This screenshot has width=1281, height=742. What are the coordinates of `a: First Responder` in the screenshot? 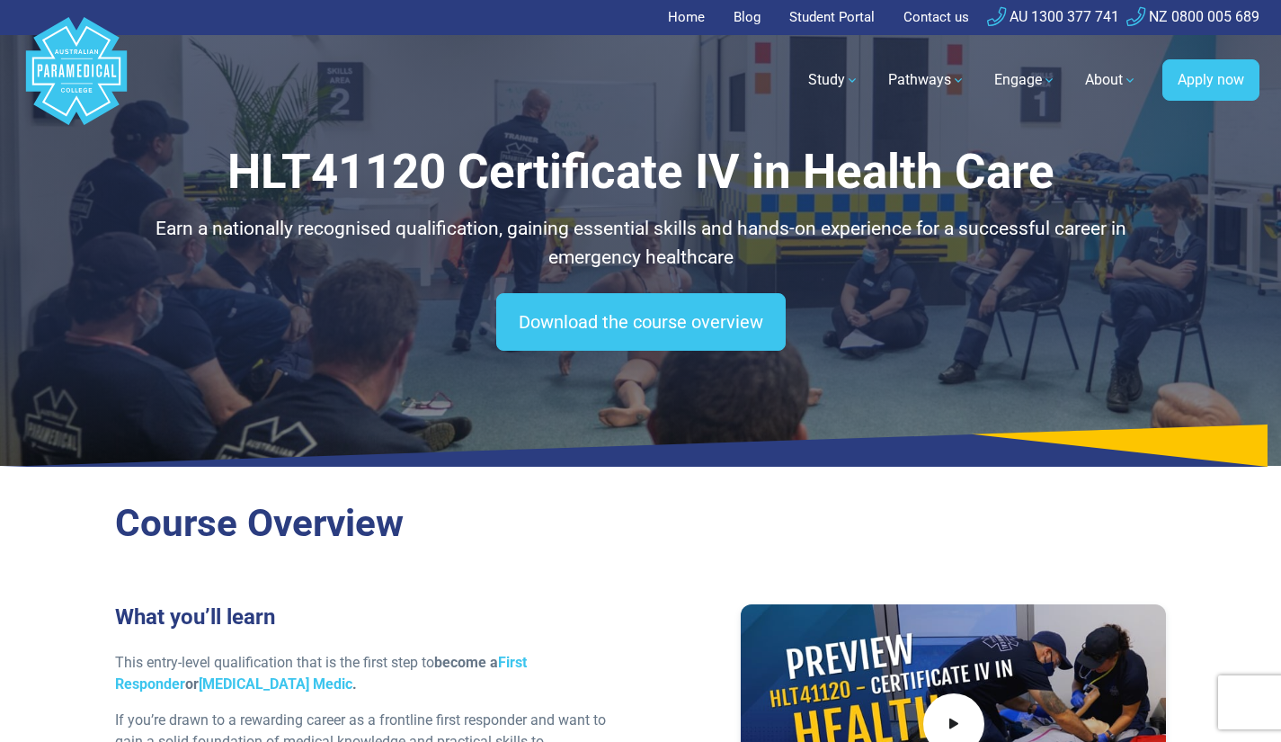 It's located at (321, 673).